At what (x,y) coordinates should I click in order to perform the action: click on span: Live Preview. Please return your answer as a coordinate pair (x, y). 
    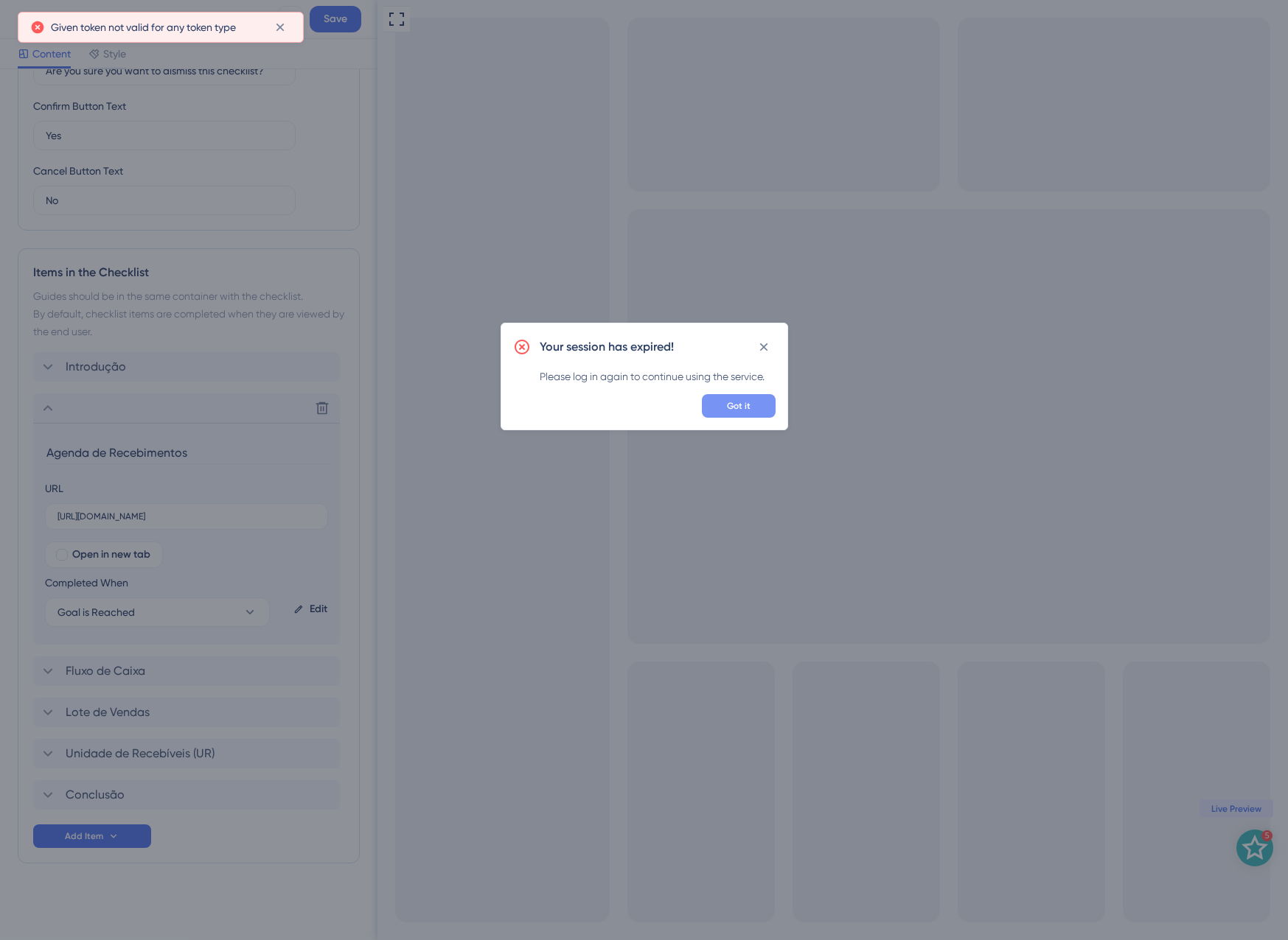
    Looking at the image, I should click on (858, 810).